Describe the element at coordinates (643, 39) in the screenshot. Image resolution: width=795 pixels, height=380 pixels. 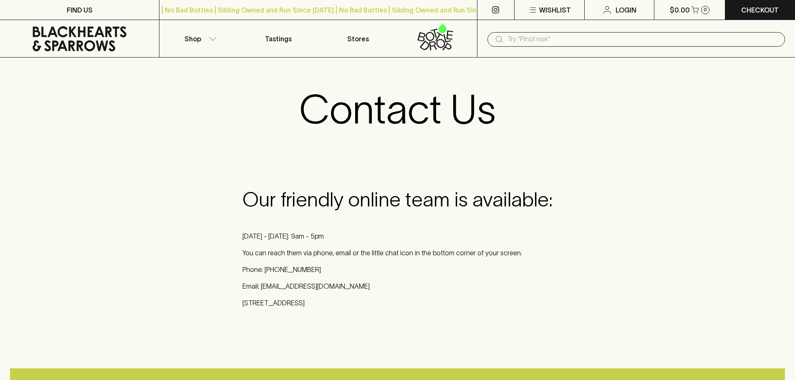
I see `input: Try "Pinot noir"` at that location.